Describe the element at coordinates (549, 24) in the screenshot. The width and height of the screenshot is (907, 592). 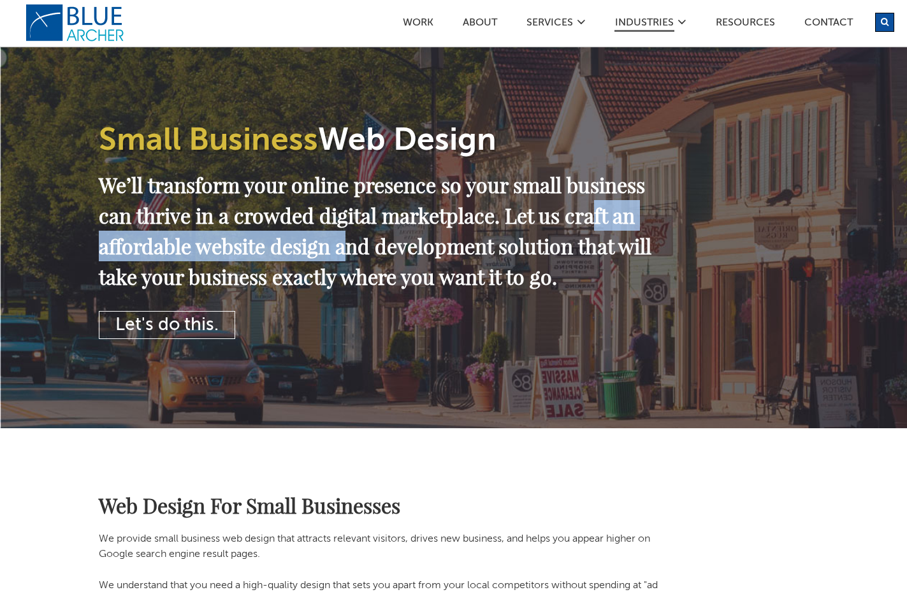
I see `a: SERVICES` at that location.